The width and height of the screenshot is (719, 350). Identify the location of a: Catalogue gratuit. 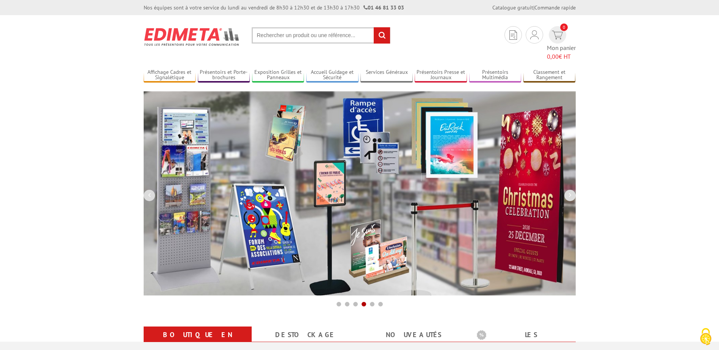
(513, 8).